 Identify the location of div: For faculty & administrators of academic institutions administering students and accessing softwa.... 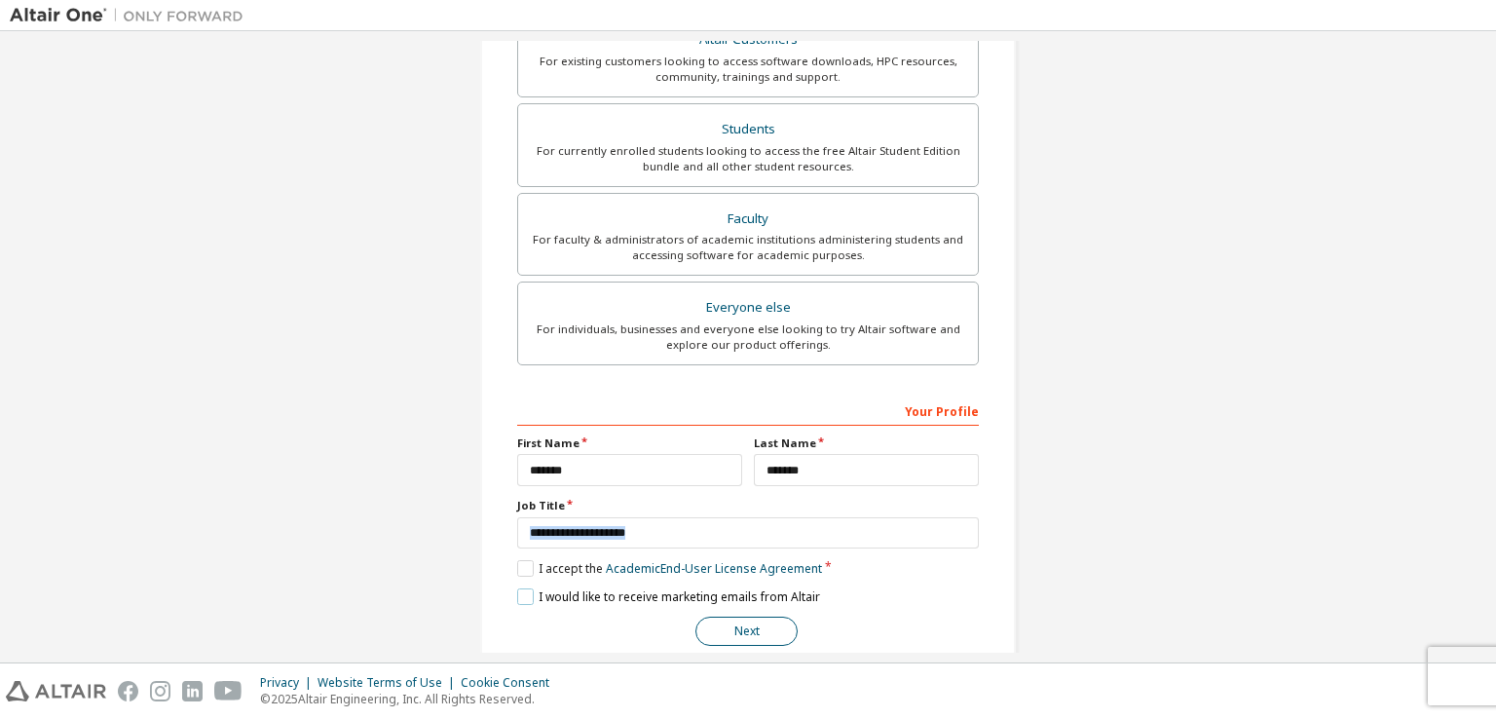
(748, 247).